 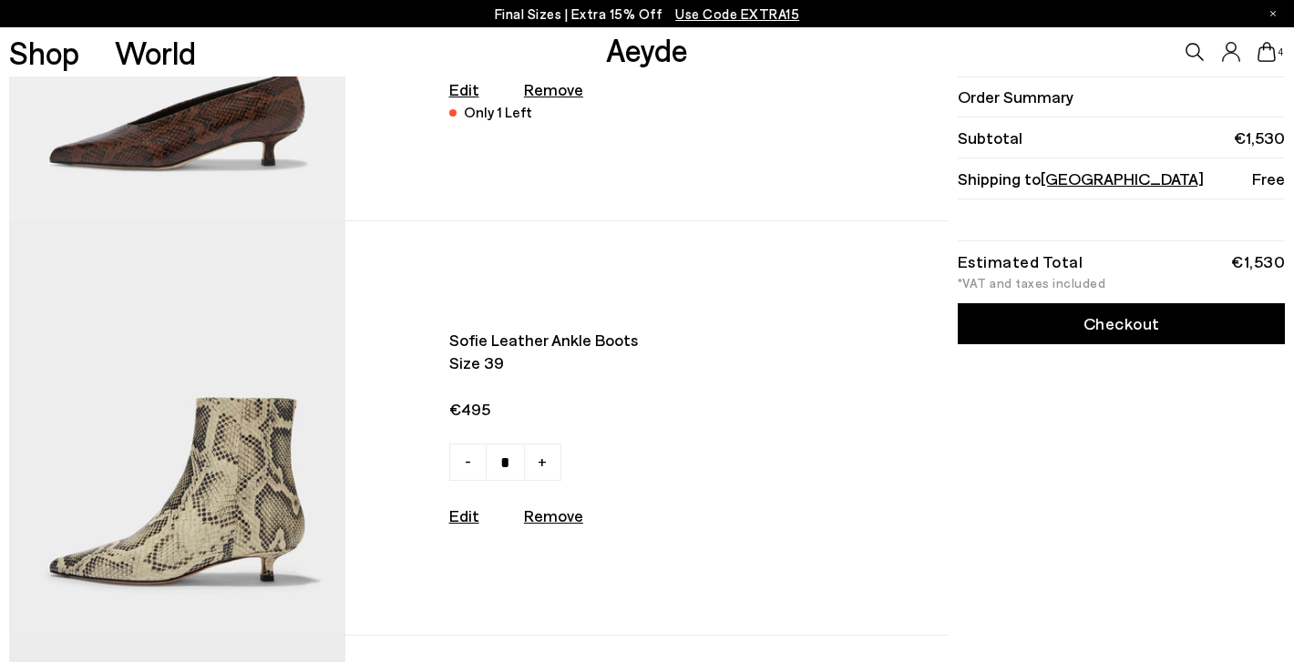 I want to click on span: Sofie leather ankle boots, so click(x=632, y=340).